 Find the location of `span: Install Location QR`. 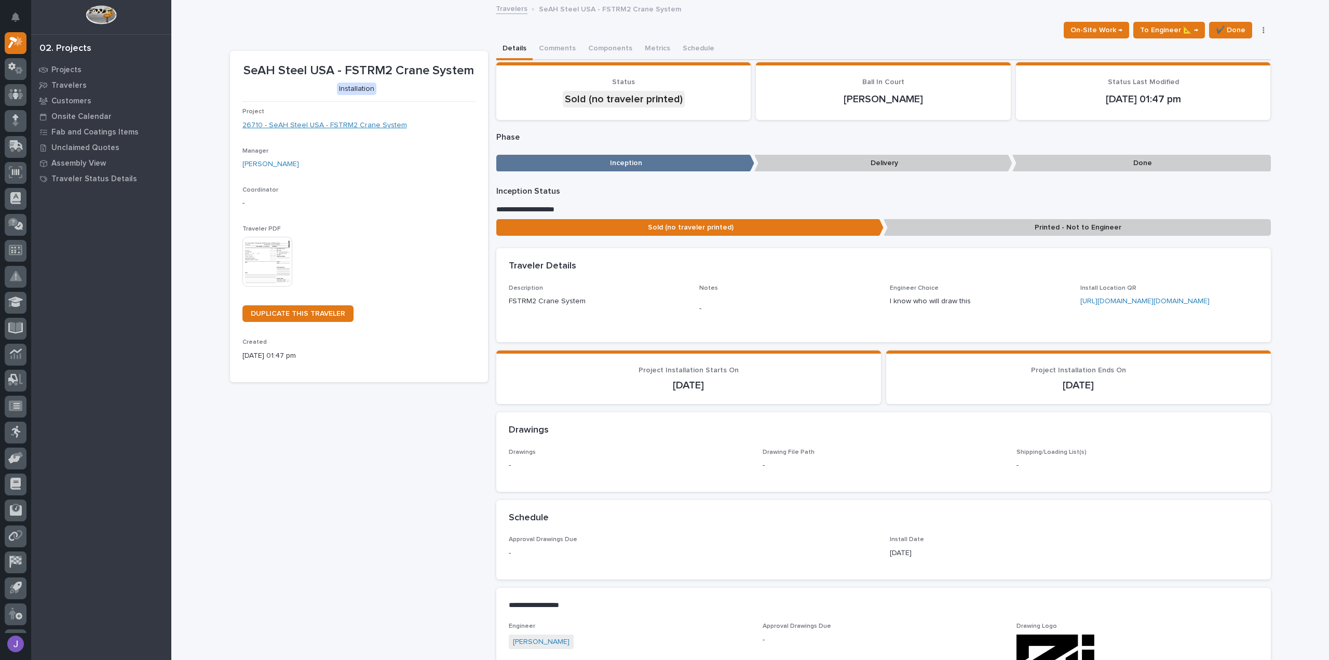

span: Install Location QR is located at coordinates (1108, 288).